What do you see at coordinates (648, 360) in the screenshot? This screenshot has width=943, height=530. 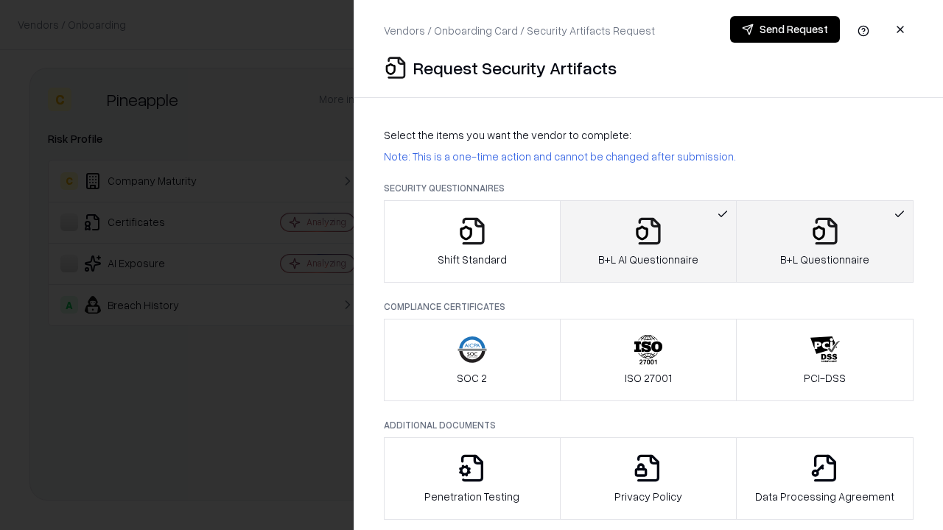 I see `button: ISO 27001` at bounding box center [648, 360].